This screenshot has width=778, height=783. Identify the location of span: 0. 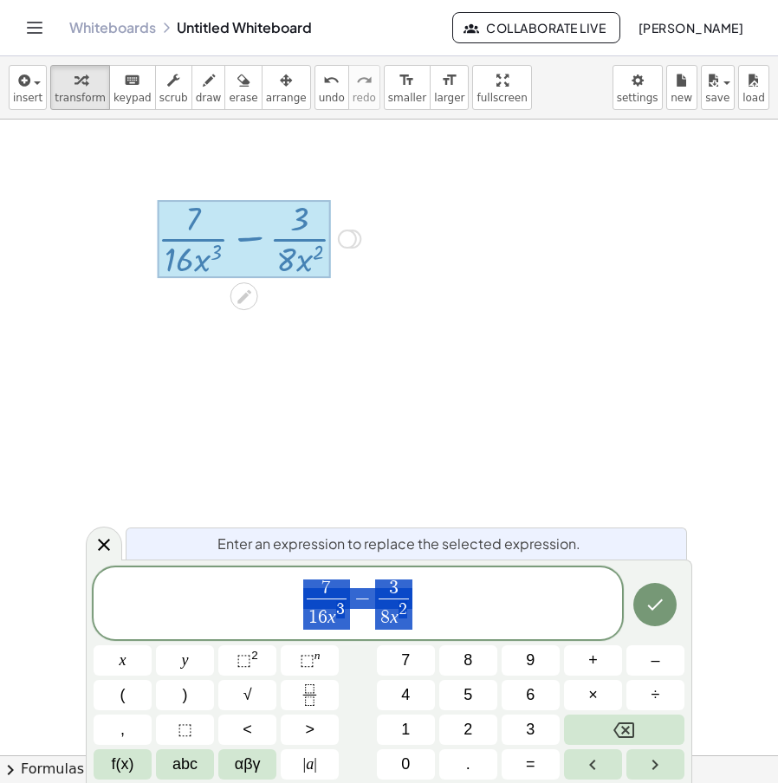
(405, 764).